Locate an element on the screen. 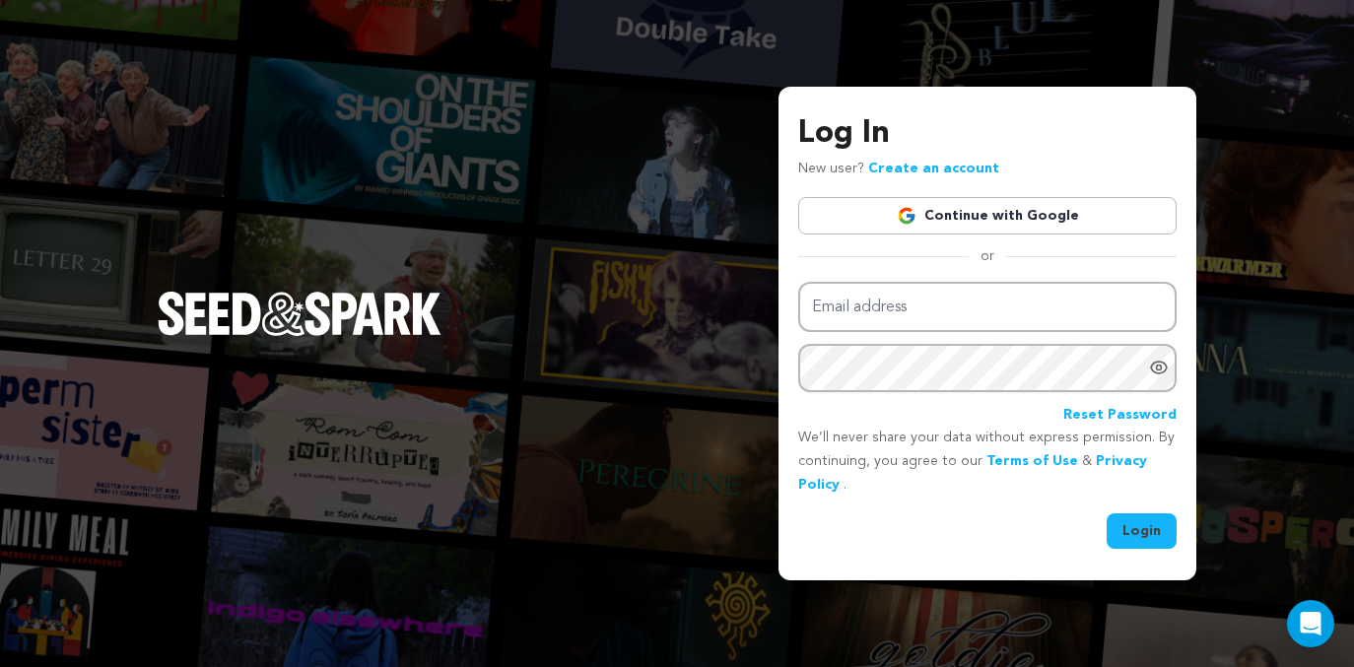 The width and height of the screenshot is (1354, 667). a: Seed&Spark Homepage is located at coordinates (300, 333).